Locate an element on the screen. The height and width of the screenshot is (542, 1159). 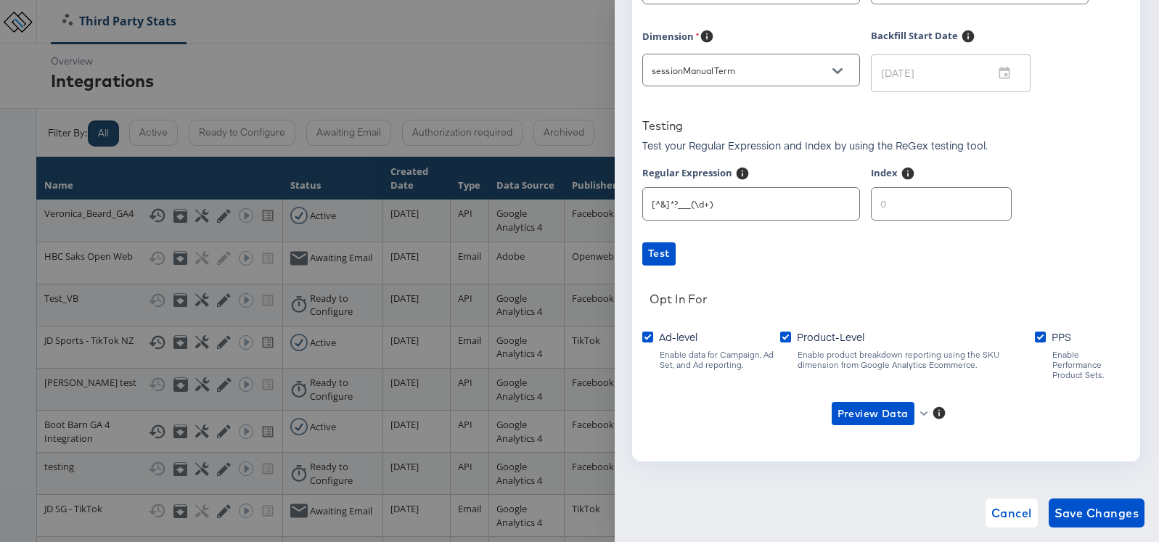
input: \d+[^x] is located at coordinates (751, 197).